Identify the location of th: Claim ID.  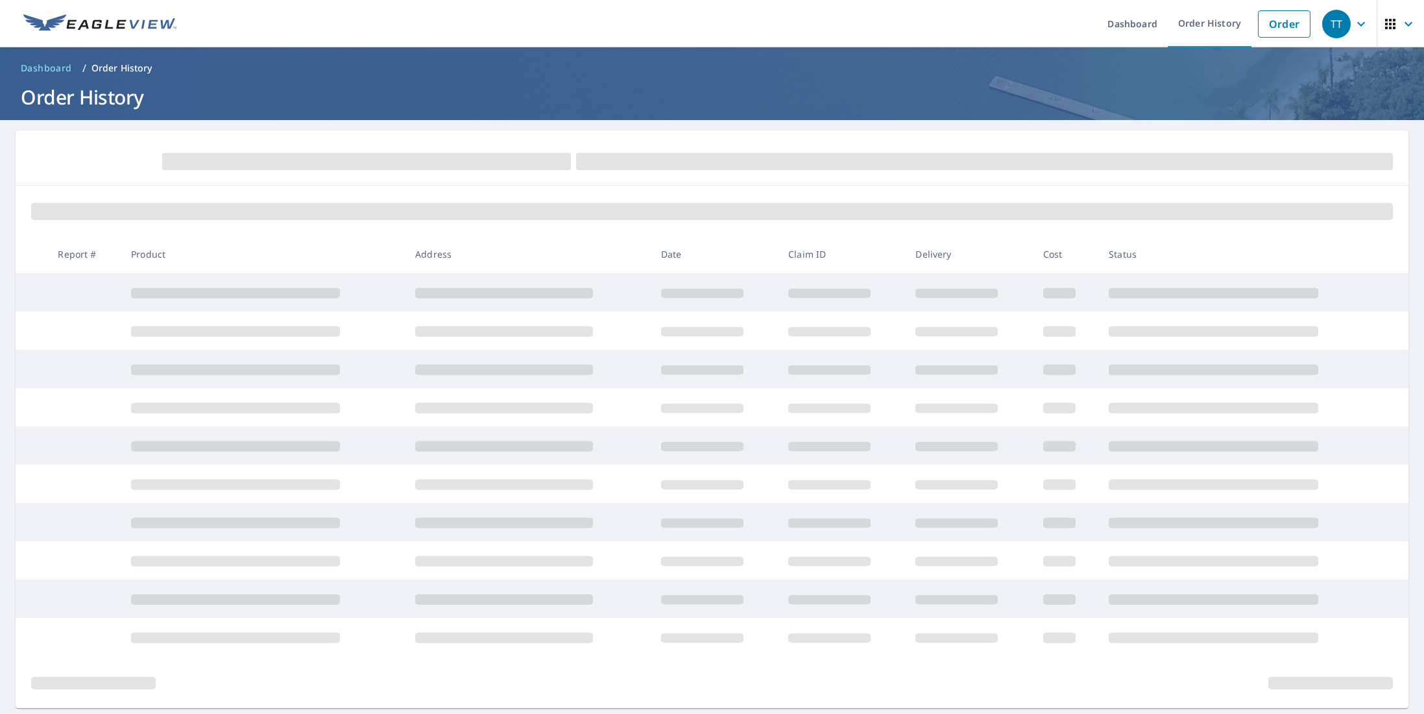
(841, 254).